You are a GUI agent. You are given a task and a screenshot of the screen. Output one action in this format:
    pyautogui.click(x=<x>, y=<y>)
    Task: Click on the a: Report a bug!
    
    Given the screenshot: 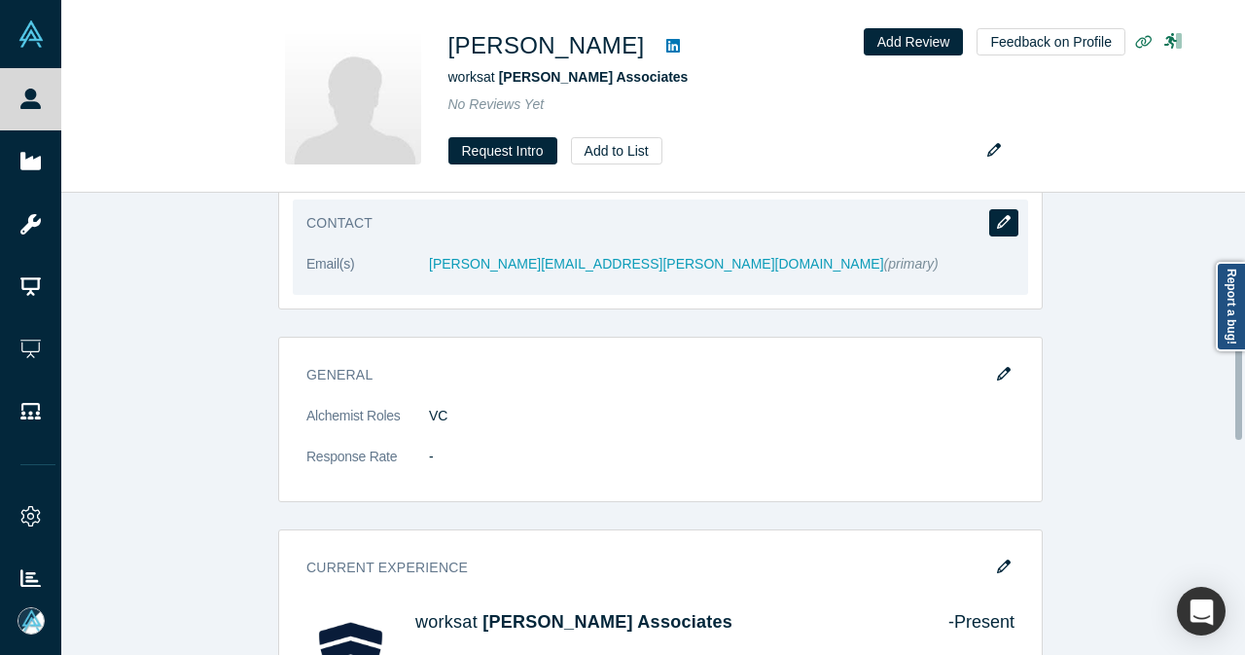 What is the action you would take?
    pyautogui.click(x=1231, y=306)
    